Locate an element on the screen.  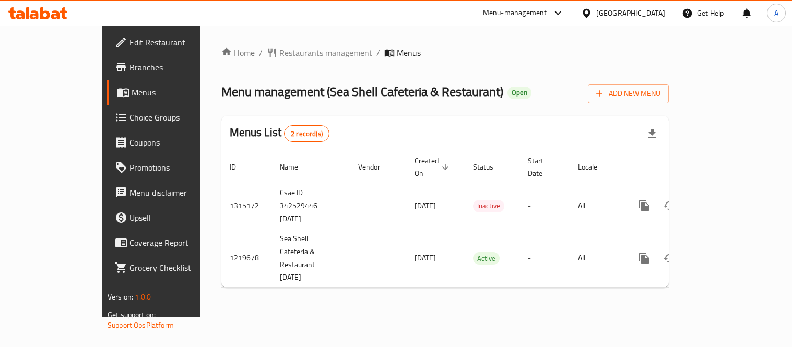
span: A is located at coordinates (777, 13).